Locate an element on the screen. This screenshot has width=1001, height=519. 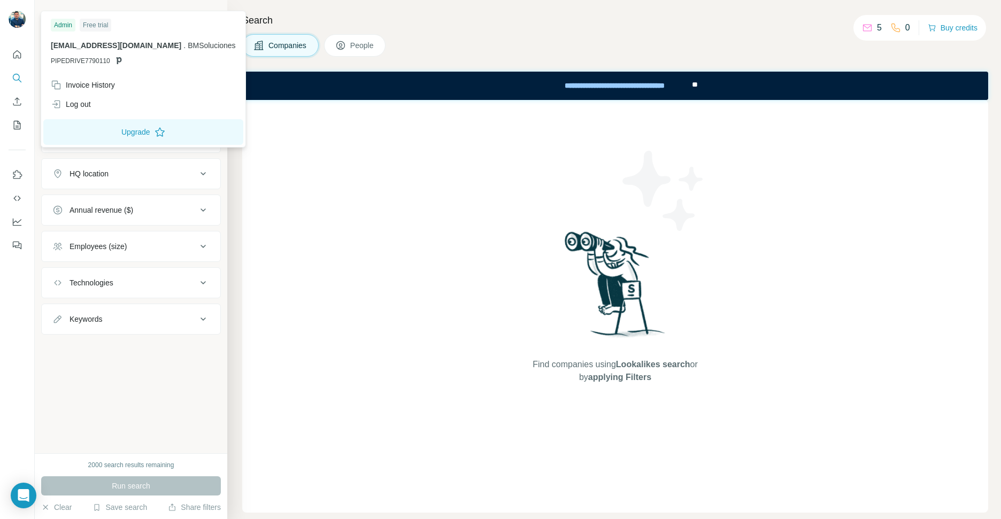
span: Companies is located at coordinates (288, 45).